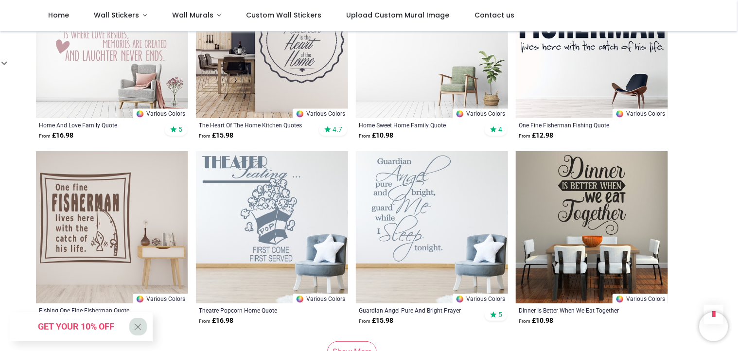  I want to click on a: Home Sweet Home Family Quote, so click(417, 125).